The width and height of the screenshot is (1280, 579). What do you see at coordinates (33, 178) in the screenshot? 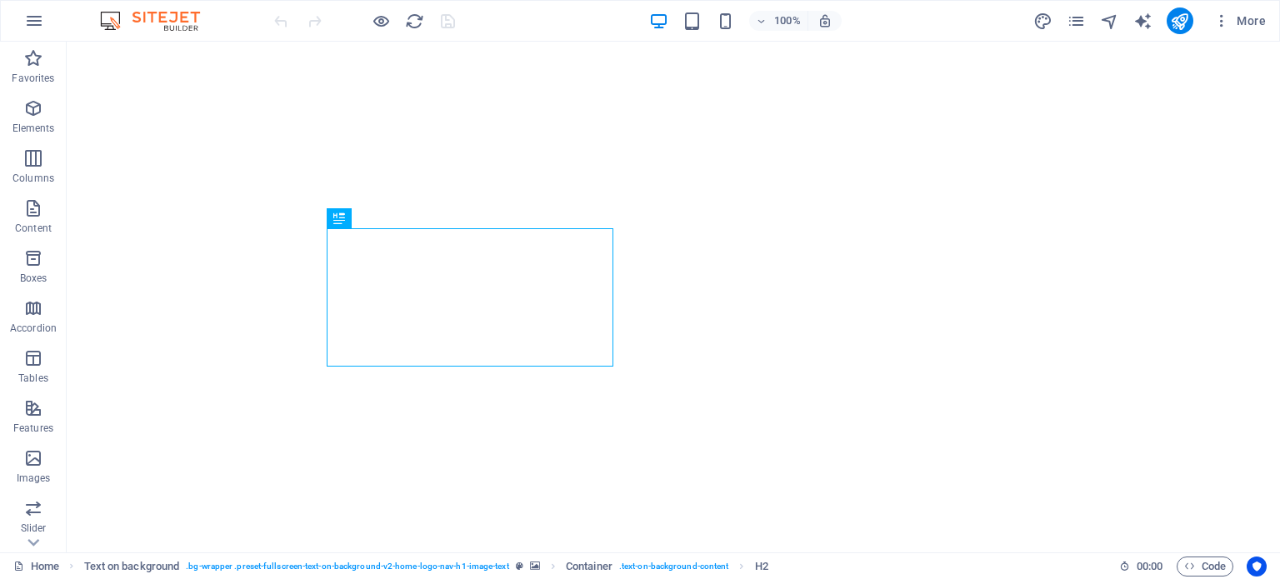
I see `p: Columns` at bounding box center [33, 178].